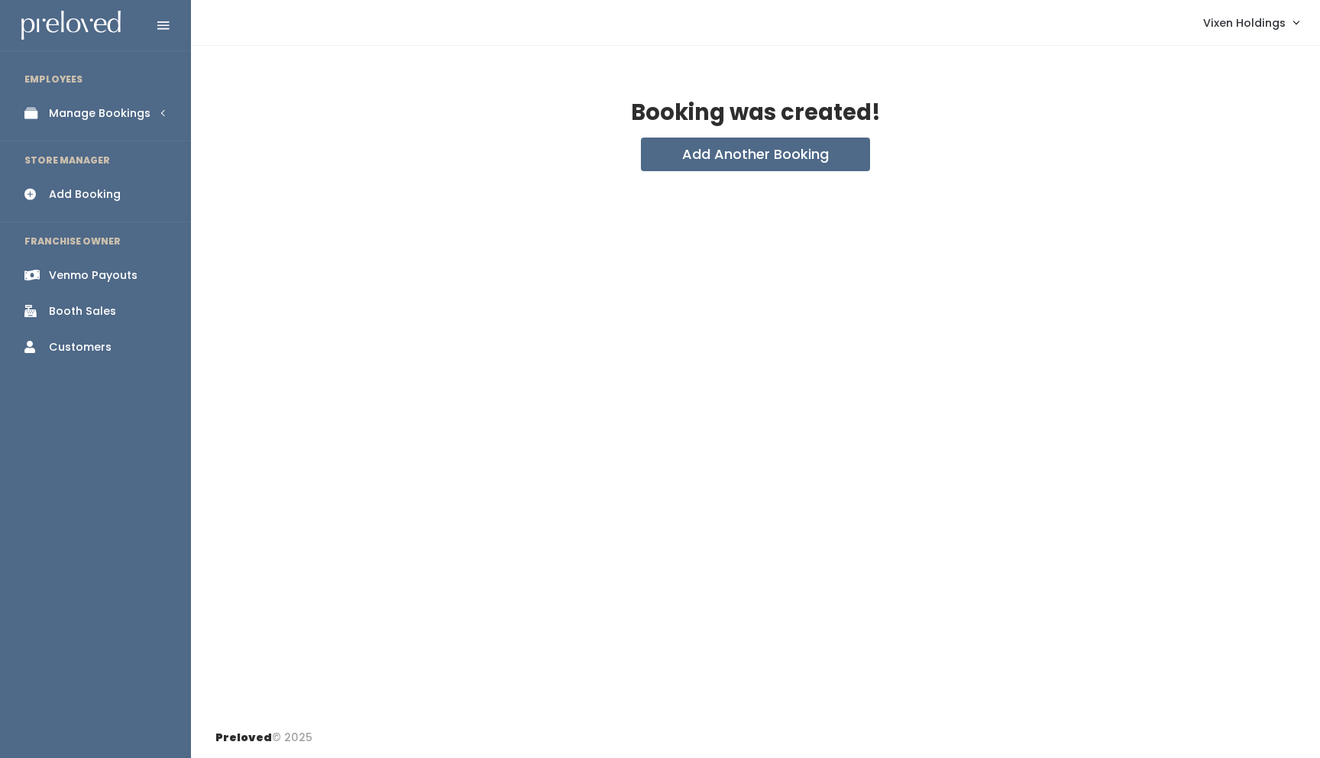 The height and width of the screenshot is (758, 1320). What do you see at coordinates (1251, 22) in the screenshot?
I see `a: Vixen Holdings` at bounding box center [1251, 22].